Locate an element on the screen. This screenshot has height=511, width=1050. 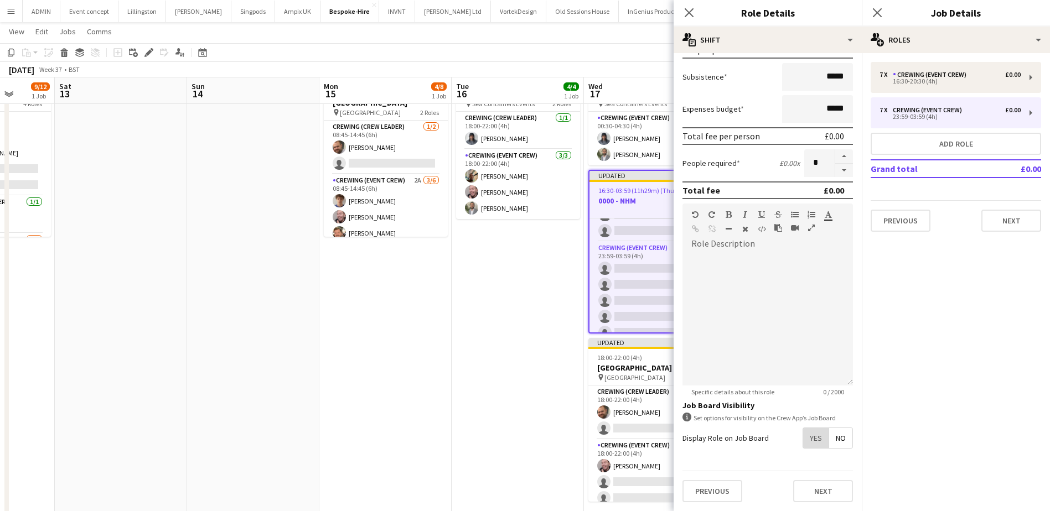
button: Ampix UK is located at coordinates (298, 11).